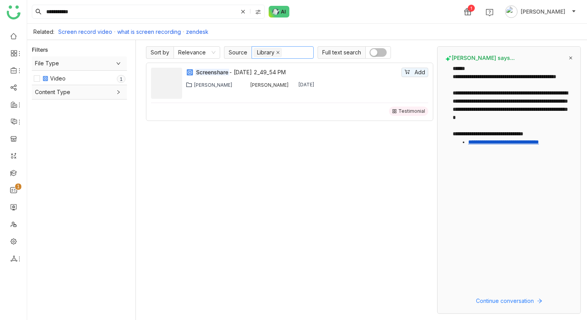 This screenshot has height=320, width=587. What do you see at coordinates (245, 85) in the screenshot?
I see `img: 684a9aedde261c4b36a3ced9` at bounding box center [245, 85].